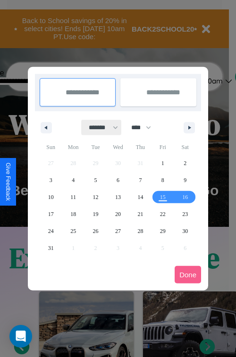 The image size is (236, 357). I want to click on span: Wed, so click(118, 147).